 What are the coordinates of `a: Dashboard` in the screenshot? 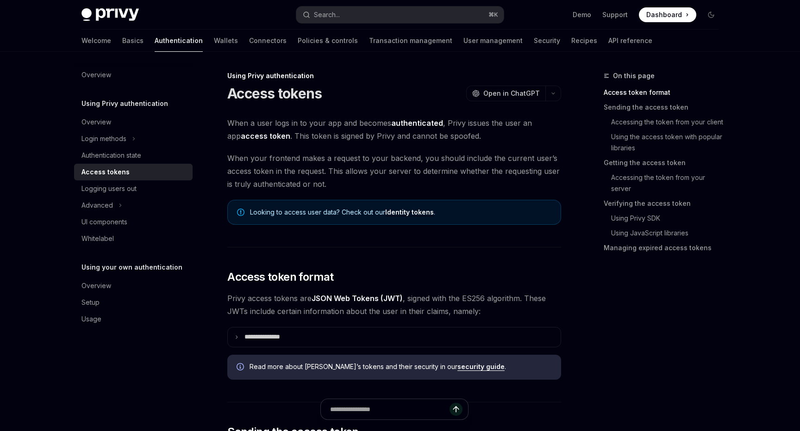 It's located at (667, 15).